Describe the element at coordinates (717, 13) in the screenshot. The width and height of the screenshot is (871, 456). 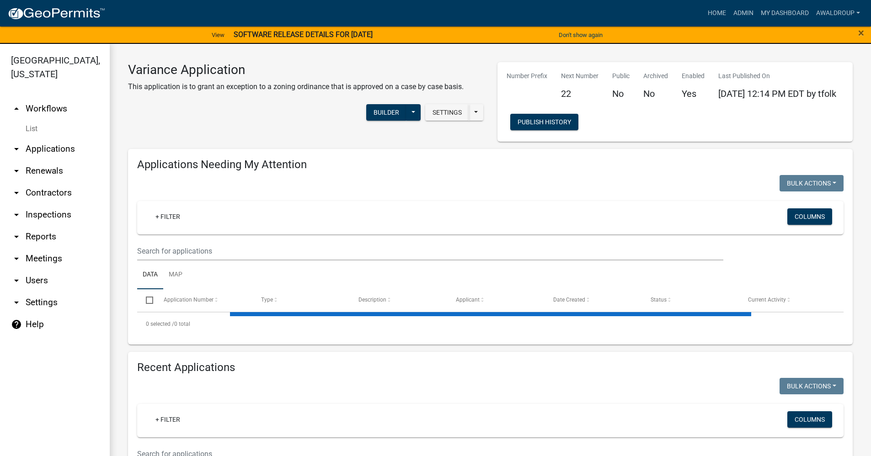
I see `a: Home` at that location.